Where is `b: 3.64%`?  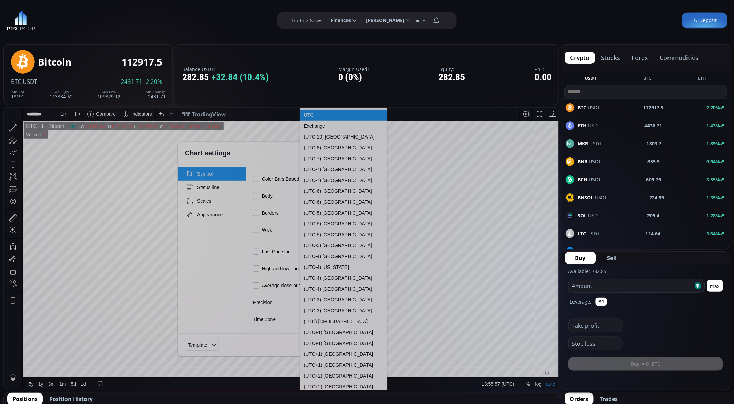 b: 3.64% is located at coordinates (713, 233).